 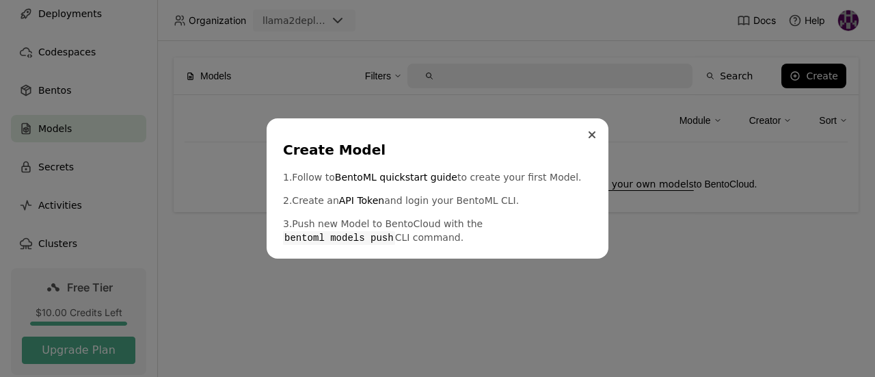 What do you see at coordinates (362, 200) in the screenshot?
I see `a: API Token` at bounding box center [362, 200].